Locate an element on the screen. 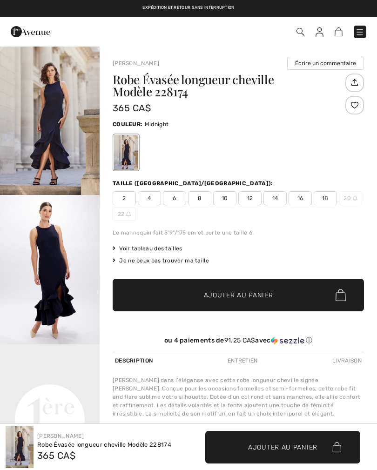 This screenshot has width=377, height=470. div: Midnight is located at coordinates (126, 152).